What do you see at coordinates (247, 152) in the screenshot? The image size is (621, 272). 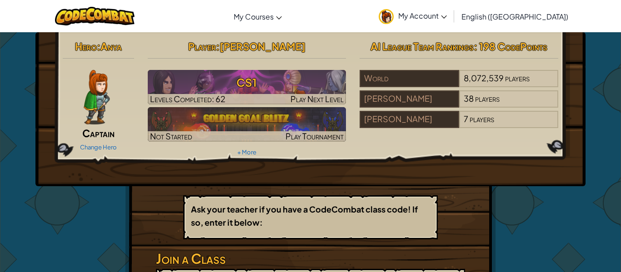 I see `a: + More` at bounding box center [247, 152].